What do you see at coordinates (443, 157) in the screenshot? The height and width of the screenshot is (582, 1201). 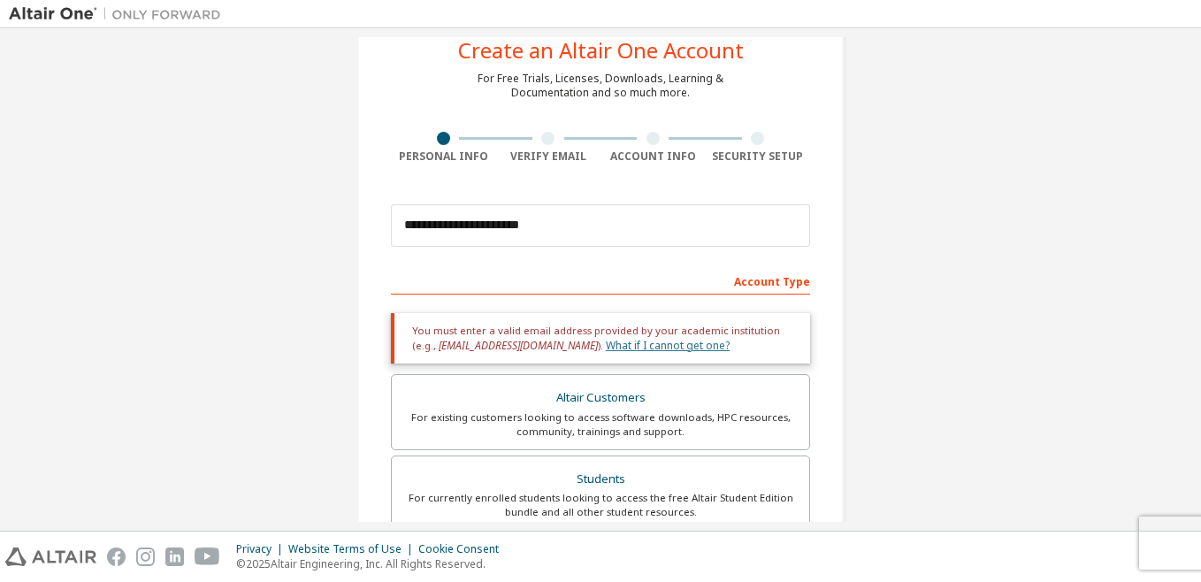 I see `div: Personal Info` at bounding box center [443, 157].